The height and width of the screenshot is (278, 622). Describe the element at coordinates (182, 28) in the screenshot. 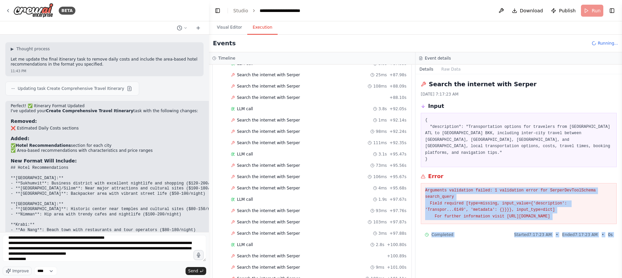

I see `button: Switch to previous chat` at that location.